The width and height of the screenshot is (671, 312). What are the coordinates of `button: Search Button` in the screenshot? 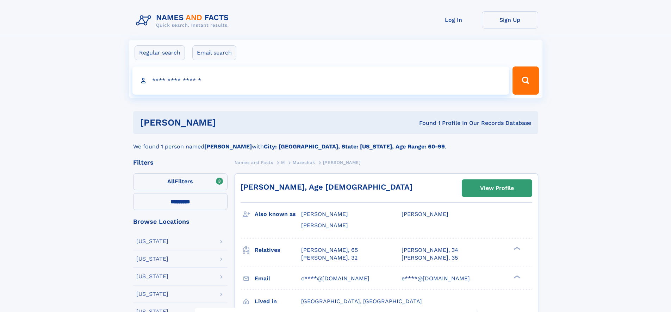 It's located at (526, 81).